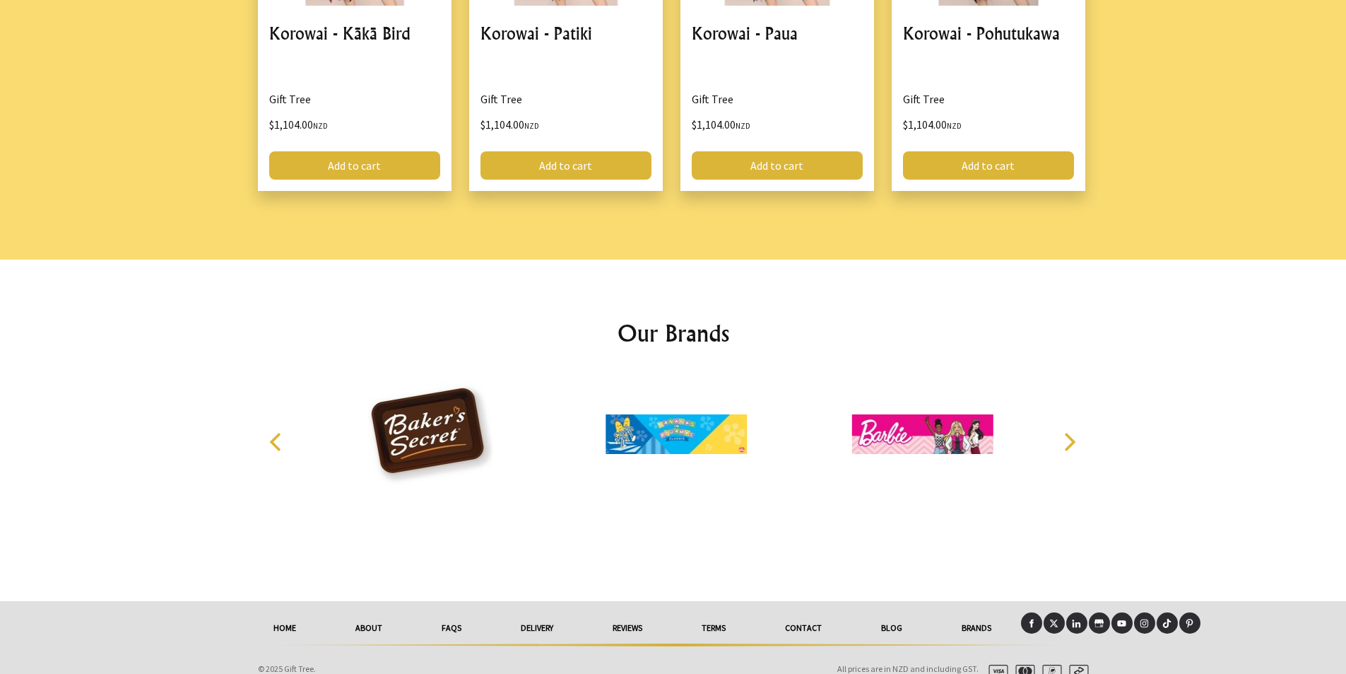  Describe the element at coordinates (908, 668) in the screenshot. I see `span: All prices are in NZD and including GST.` at that location.